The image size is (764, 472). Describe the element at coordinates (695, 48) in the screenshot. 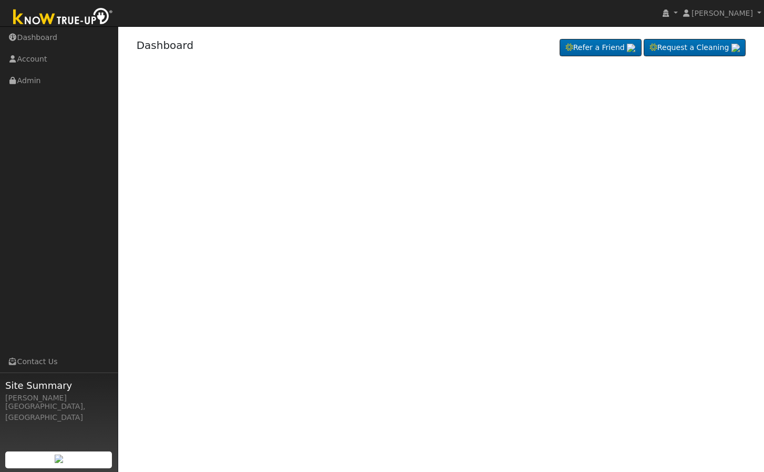

I see `a: Request a Cleaning` at that location.